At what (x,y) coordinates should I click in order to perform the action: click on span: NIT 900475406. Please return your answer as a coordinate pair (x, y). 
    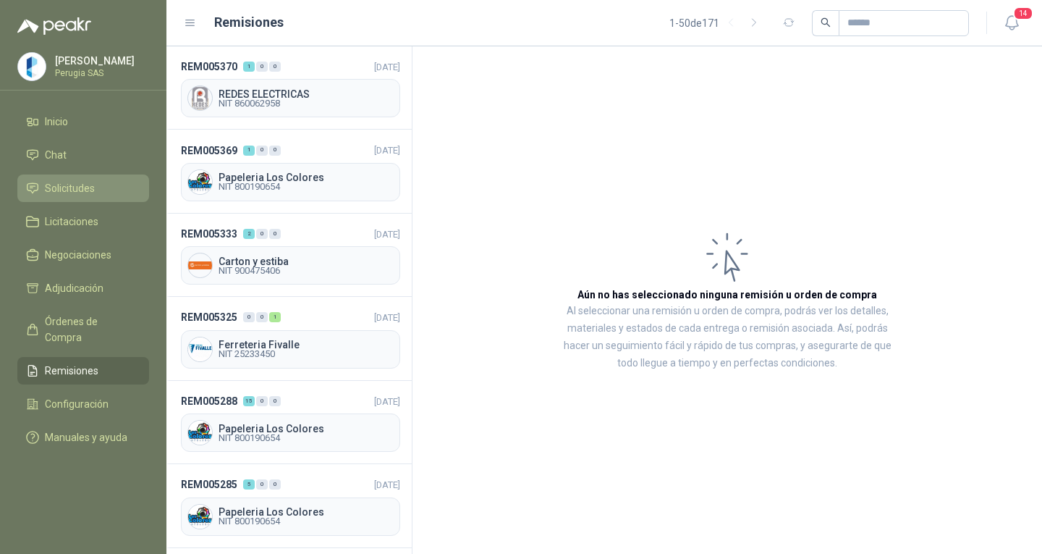
    Looking at the image, I should click on (306, 271).